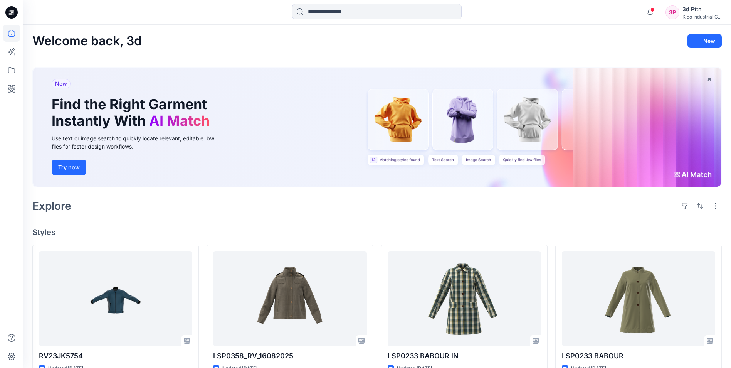 The width and height of the screenshot is (731, 368). I want to click on a: LSP0233 BABOUR, so click(638, 298).